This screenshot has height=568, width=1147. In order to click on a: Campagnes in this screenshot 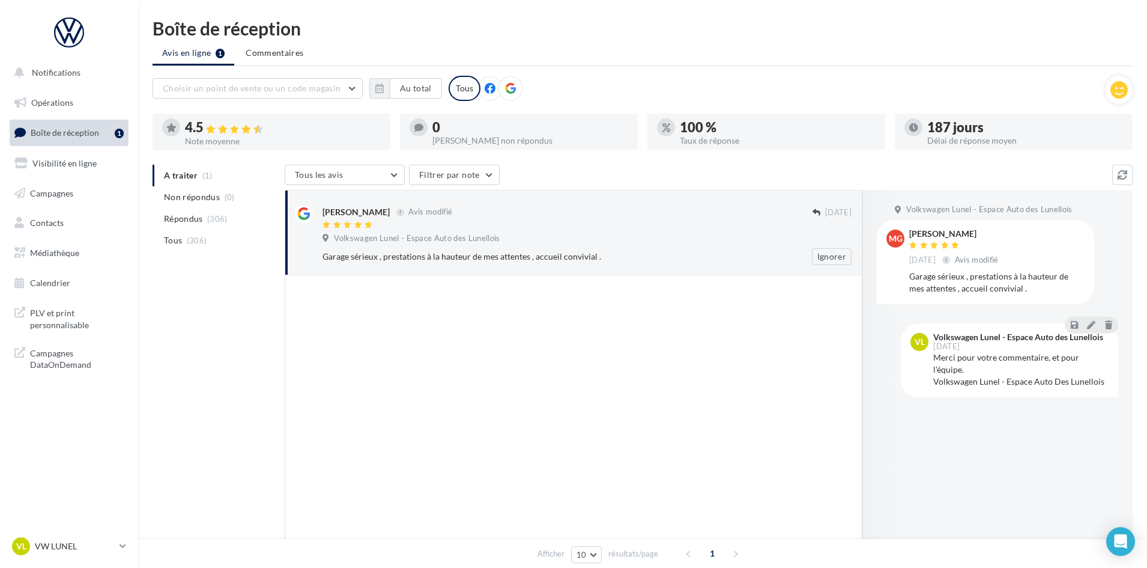, I will do `click(69, 193)`.